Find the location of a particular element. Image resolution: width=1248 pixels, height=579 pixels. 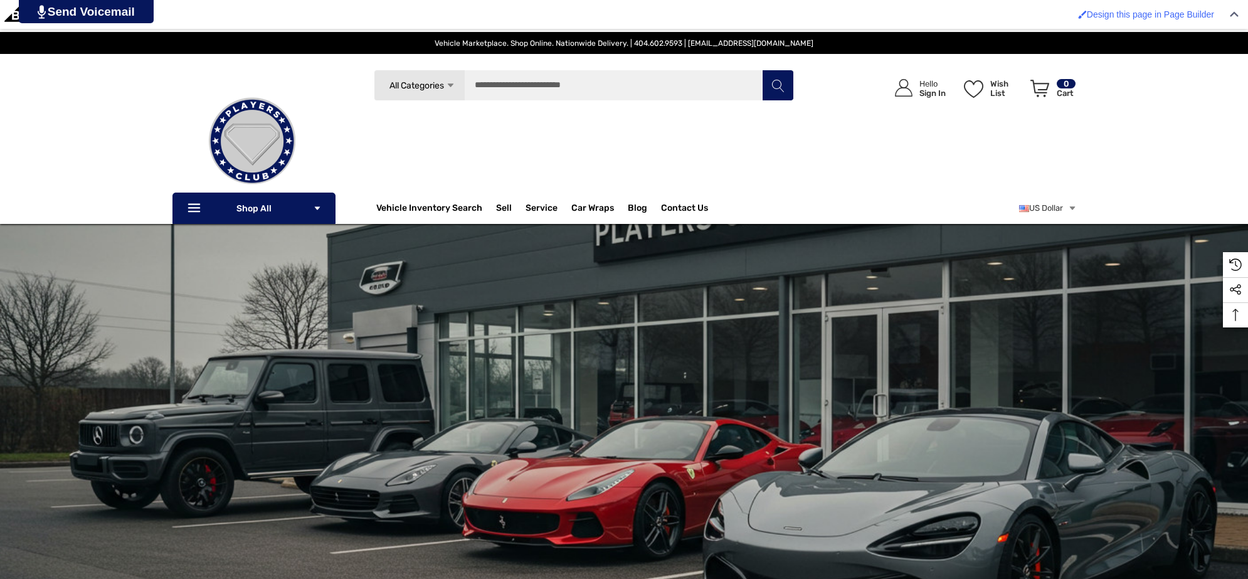

p: Wish List is located at coordinates (1007, 88).